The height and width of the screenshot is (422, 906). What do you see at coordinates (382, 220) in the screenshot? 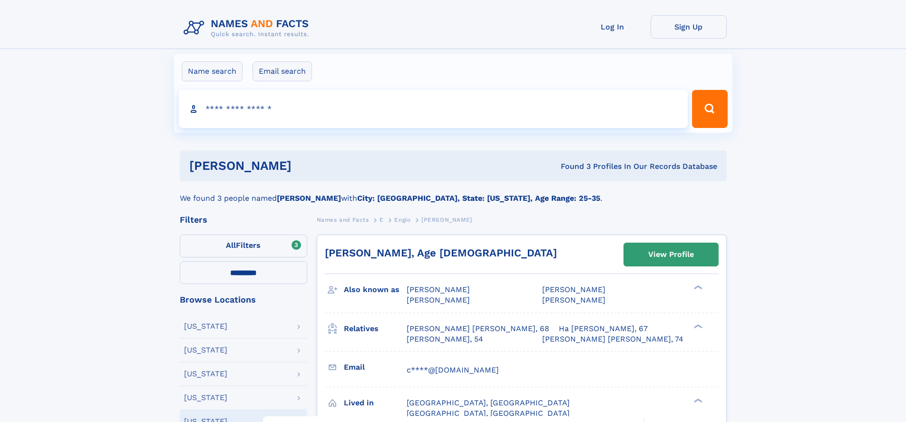
I see `span: E` at bounding box center [382, 220].